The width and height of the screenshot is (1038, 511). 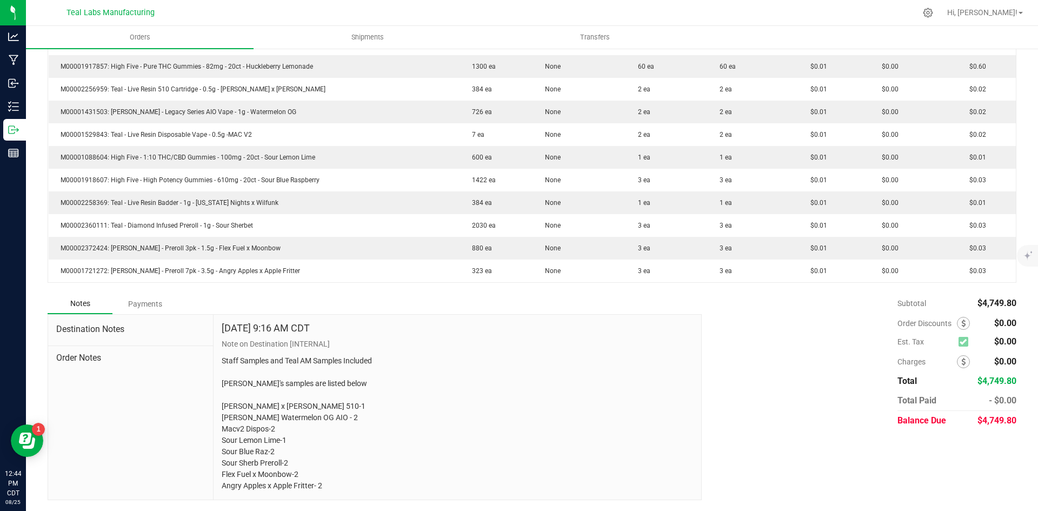 I want to click on span: 1422 ea, so click(x=481, y=180).